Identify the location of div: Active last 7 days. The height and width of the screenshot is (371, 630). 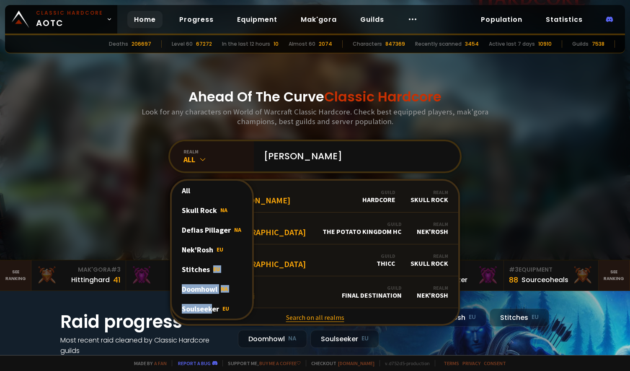
(512, 44).